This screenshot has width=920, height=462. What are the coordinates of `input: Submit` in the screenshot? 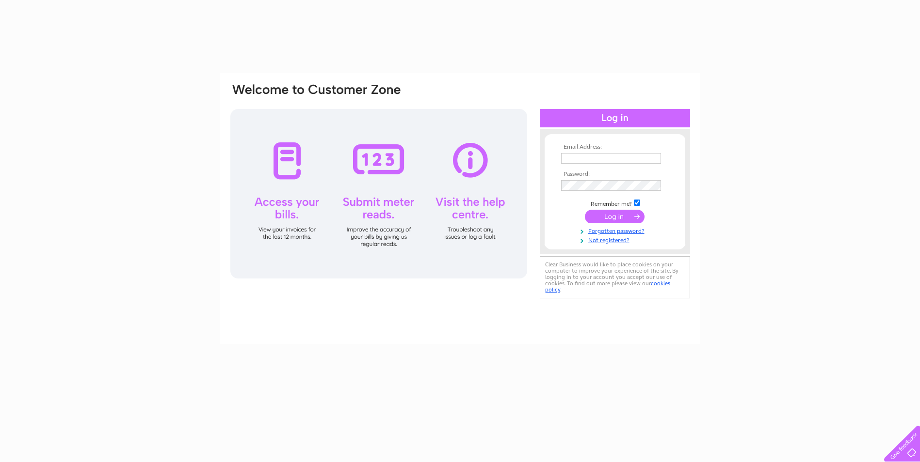 It's located at (614, 217).